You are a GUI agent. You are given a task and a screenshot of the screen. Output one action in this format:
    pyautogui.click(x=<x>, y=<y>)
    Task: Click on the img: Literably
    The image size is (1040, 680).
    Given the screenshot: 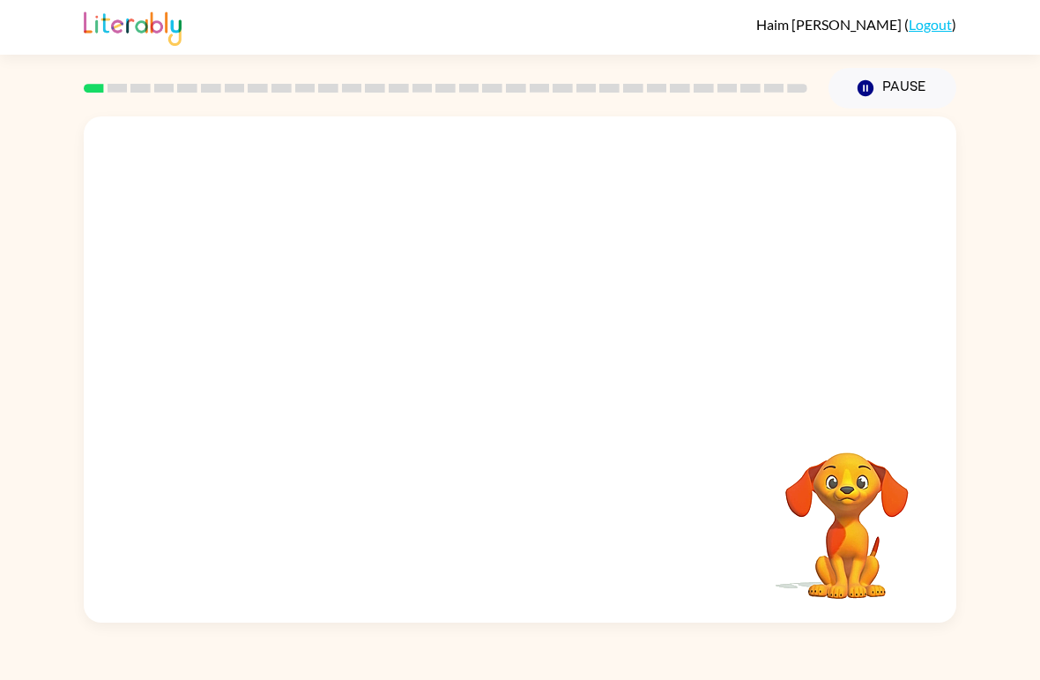 What is the action you would take?
    pyautogui.click(x=132, y=26)
    